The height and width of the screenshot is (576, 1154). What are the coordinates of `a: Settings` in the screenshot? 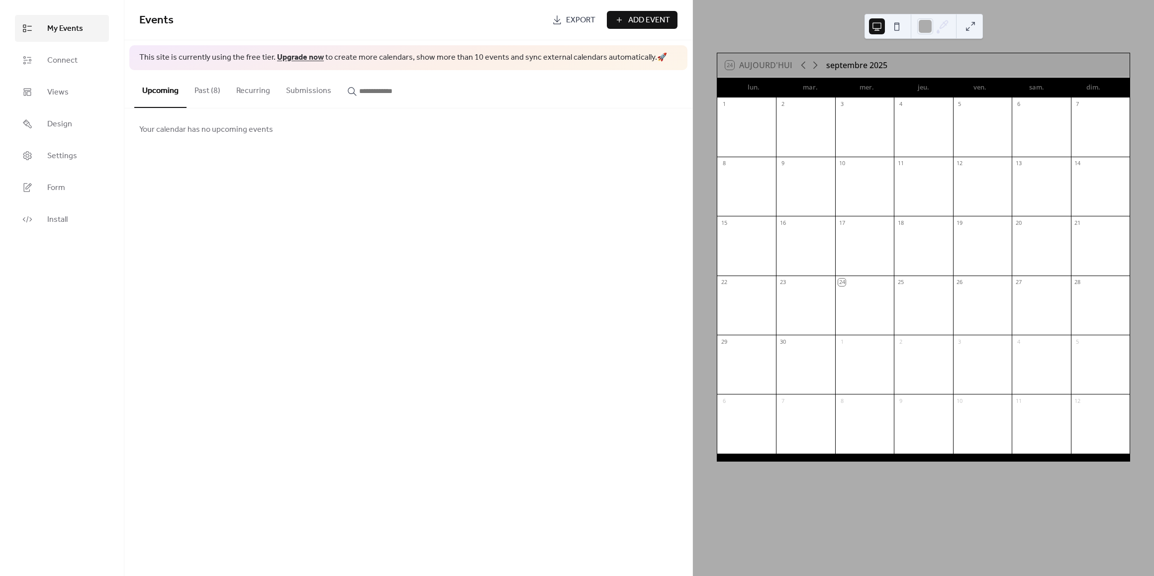 It's located at (62, 156).